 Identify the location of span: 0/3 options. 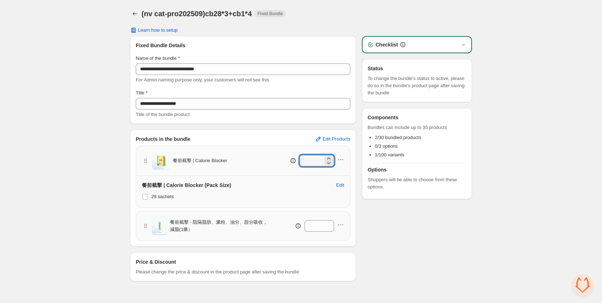
(386, 146).